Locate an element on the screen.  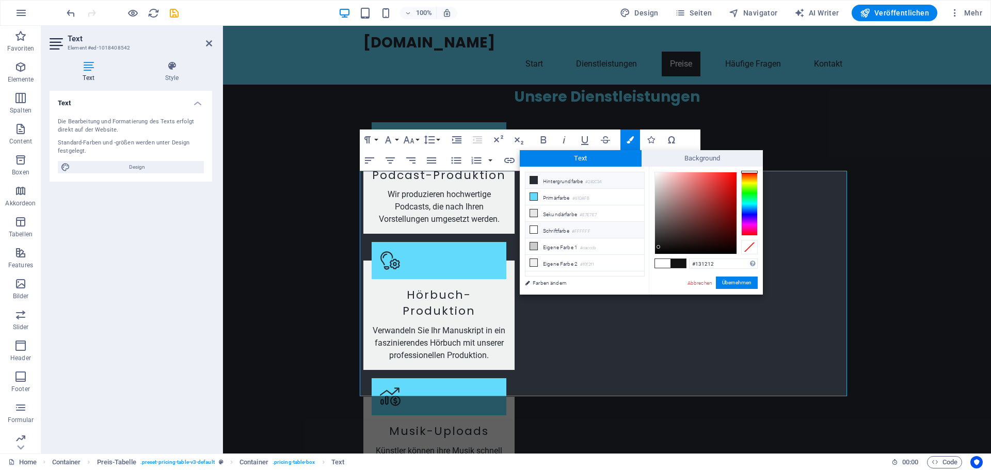
button: Mehr is located at coordinates (966, 13).